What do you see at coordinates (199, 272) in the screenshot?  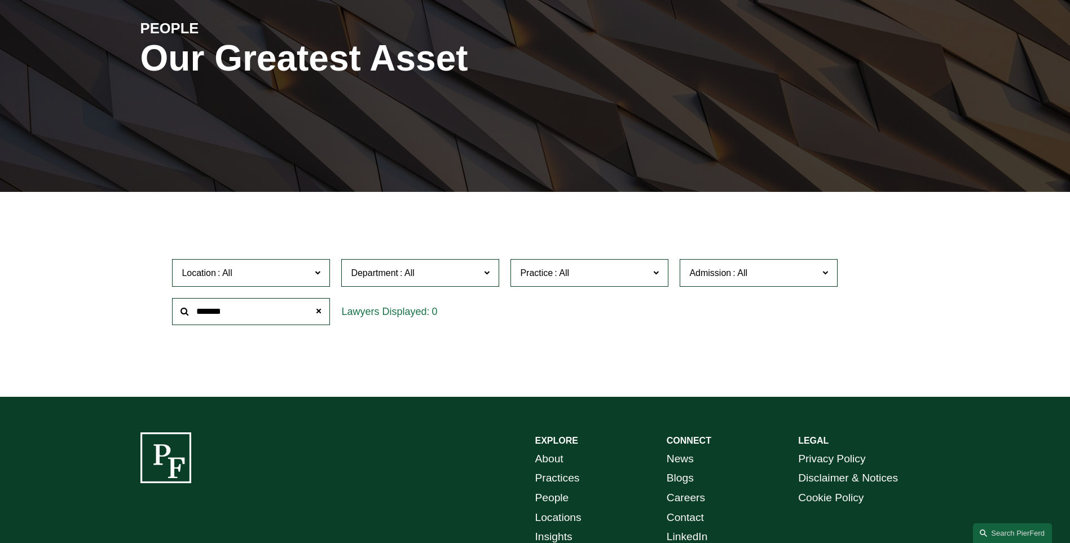 I see `span: Location` at bounding box center [199, 272].